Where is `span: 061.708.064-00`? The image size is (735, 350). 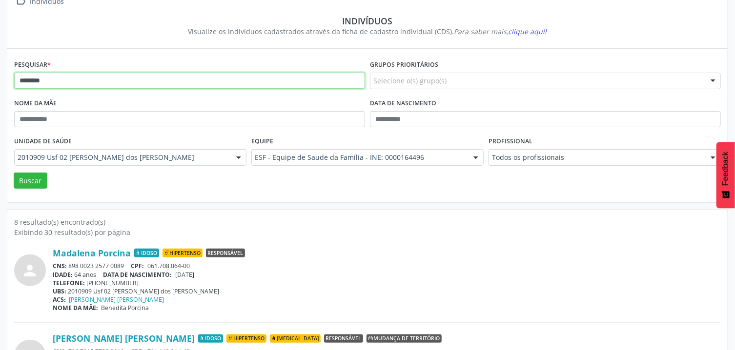
span: 061.708.064-00 is located at coordinates (168, 266).